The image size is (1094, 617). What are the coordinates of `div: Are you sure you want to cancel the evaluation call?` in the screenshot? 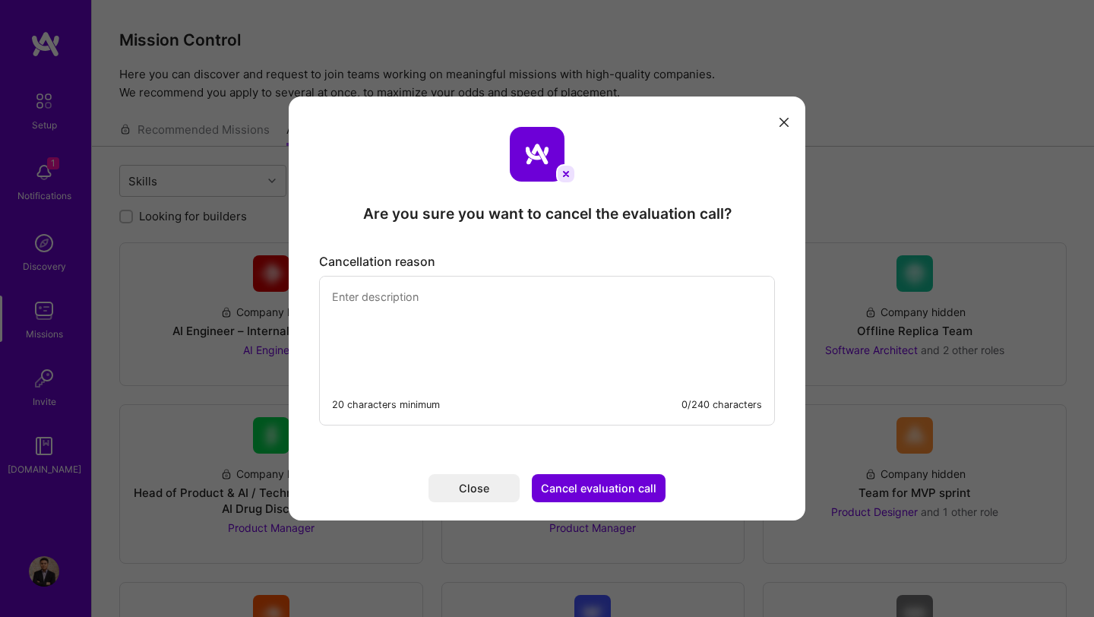 It's located at (547, 213).